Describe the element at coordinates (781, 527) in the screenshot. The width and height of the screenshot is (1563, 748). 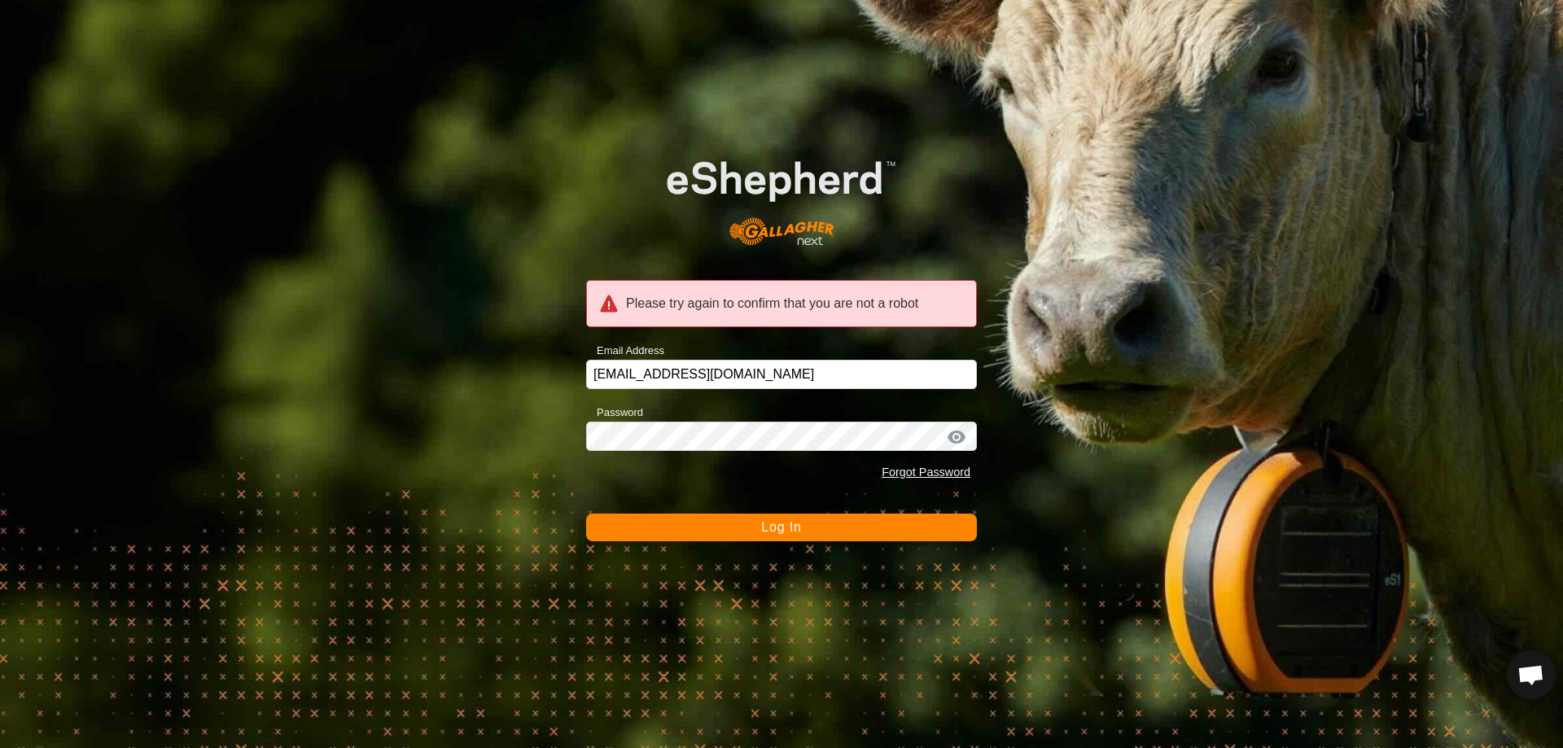
I see `button: Log In` at that location.